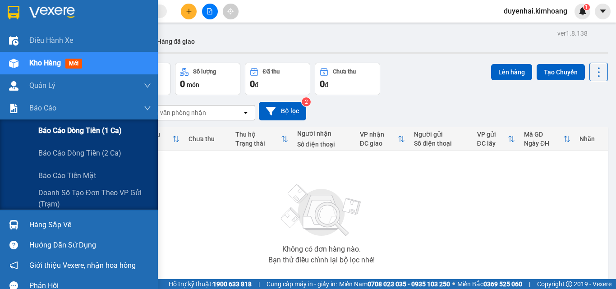 The width and height of the screenshot is (616, 289). What do you see at coordinates (440, 134) in the screenshot?
I see `div: Người gửi` at bounding box center [440, 134].